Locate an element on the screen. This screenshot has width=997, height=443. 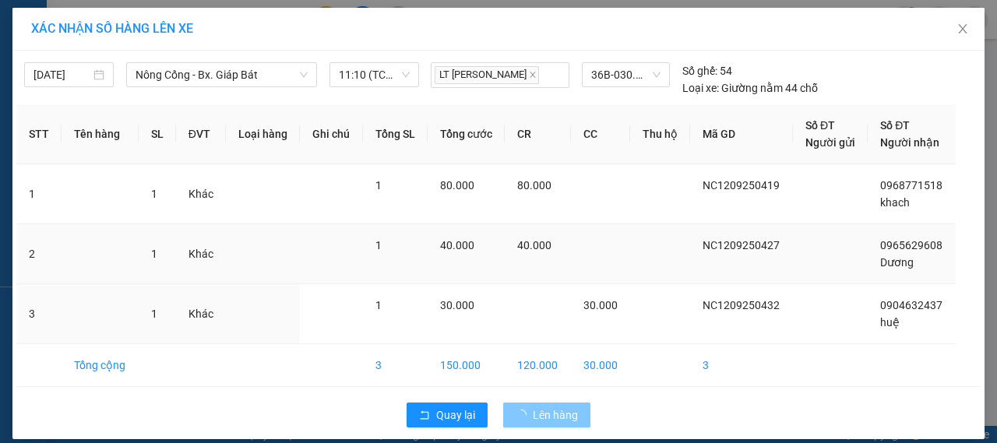
strong: CHUYỂN PHÁT NHANH ĐÔNG LÝ is located at coordinates (82, 37).